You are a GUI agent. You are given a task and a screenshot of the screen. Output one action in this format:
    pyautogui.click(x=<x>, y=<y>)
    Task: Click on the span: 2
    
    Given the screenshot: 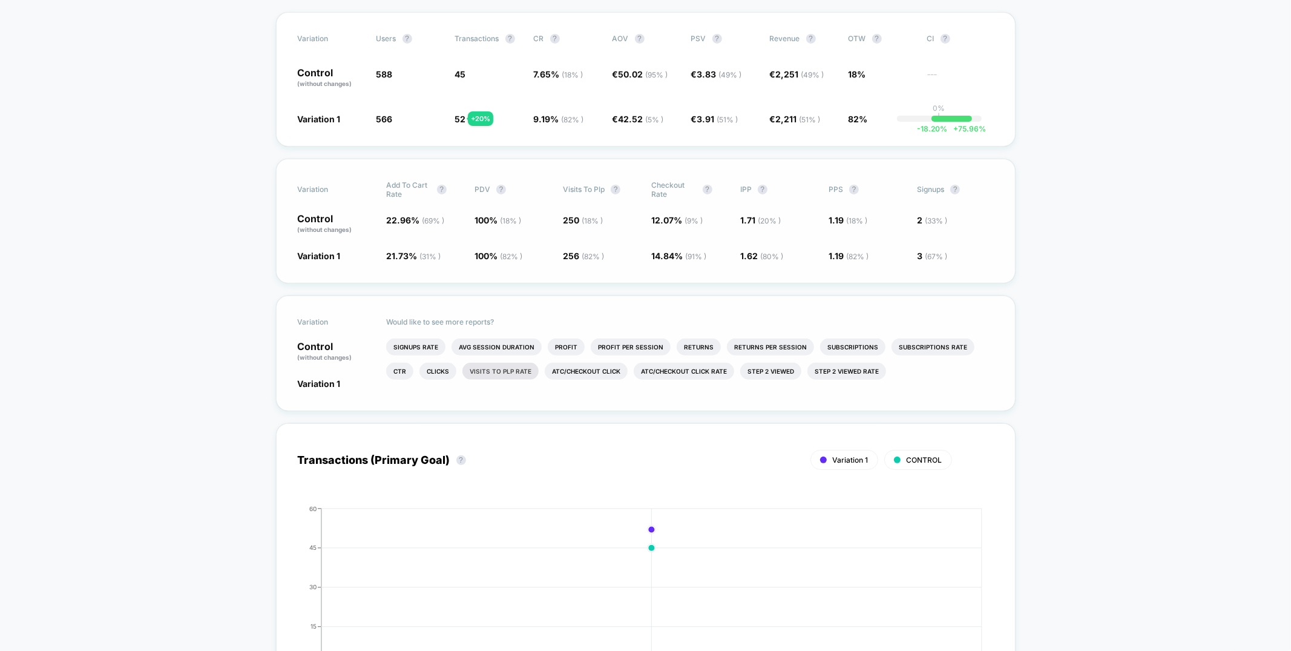 What is the action you would take?
    pyautogui.click(x=932, y=220)
    